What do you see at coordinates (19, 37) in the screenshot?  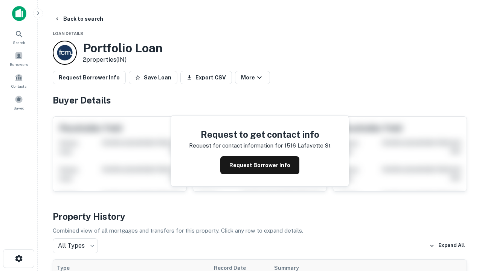 I see `a: Search` at bounding box center [19, 37].